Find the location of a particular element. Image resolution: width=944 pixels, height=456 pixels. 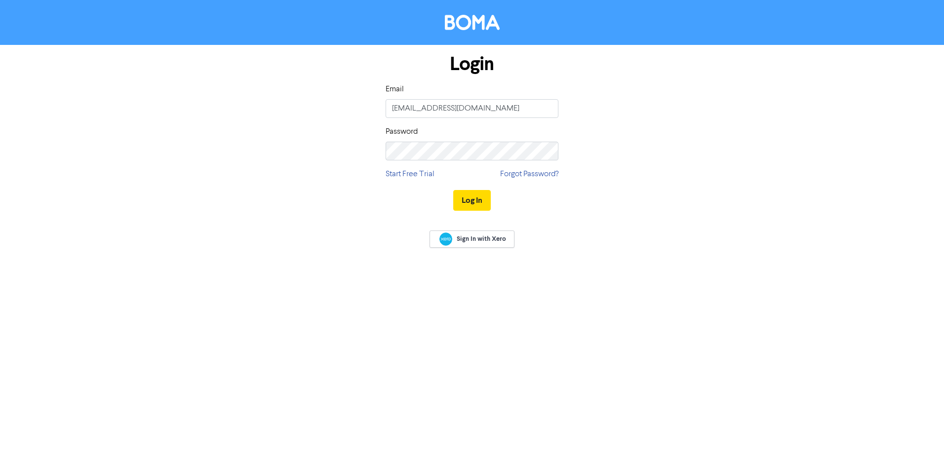

button: Log In is located at coordinates (472, 201).